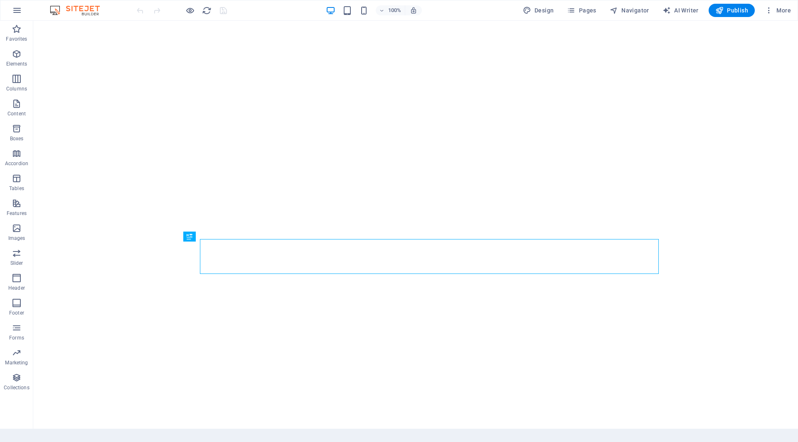  What do you see at coordinates (629, 10) in the screenshot?
I see `span: Navigator` at bounding box center [629, 10].